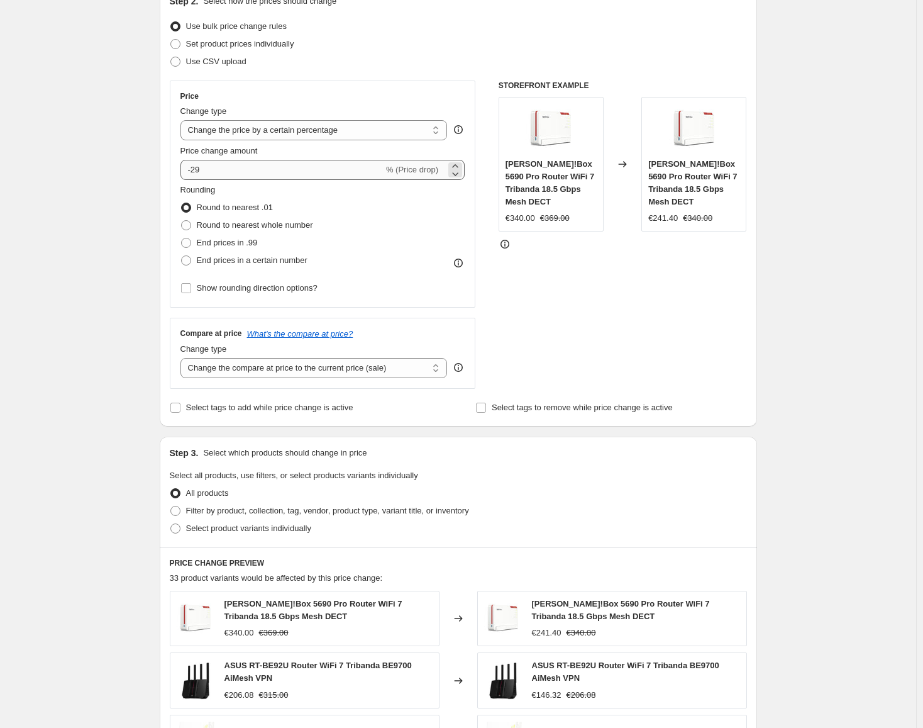  What do you see at coordinates (285, 453) in the screenshot?
I see `p: Select which products should change in price` at bounding box center [285, 453].